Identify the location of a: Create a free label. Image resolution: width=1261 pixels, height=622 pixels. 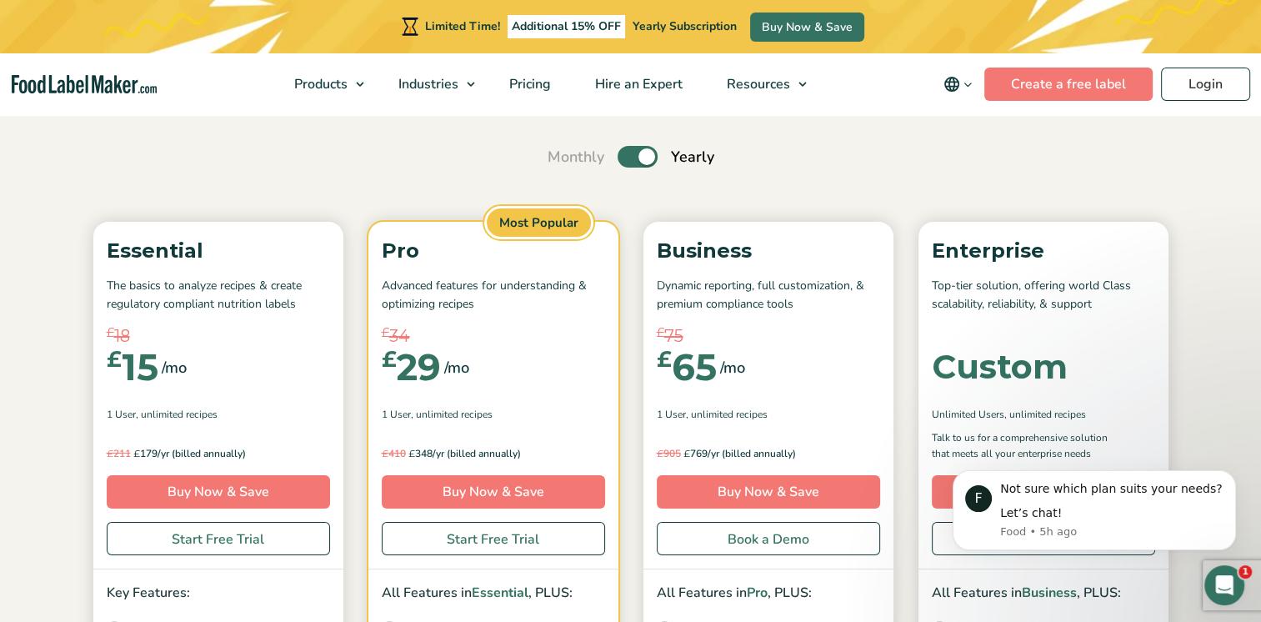
(1068, 84).